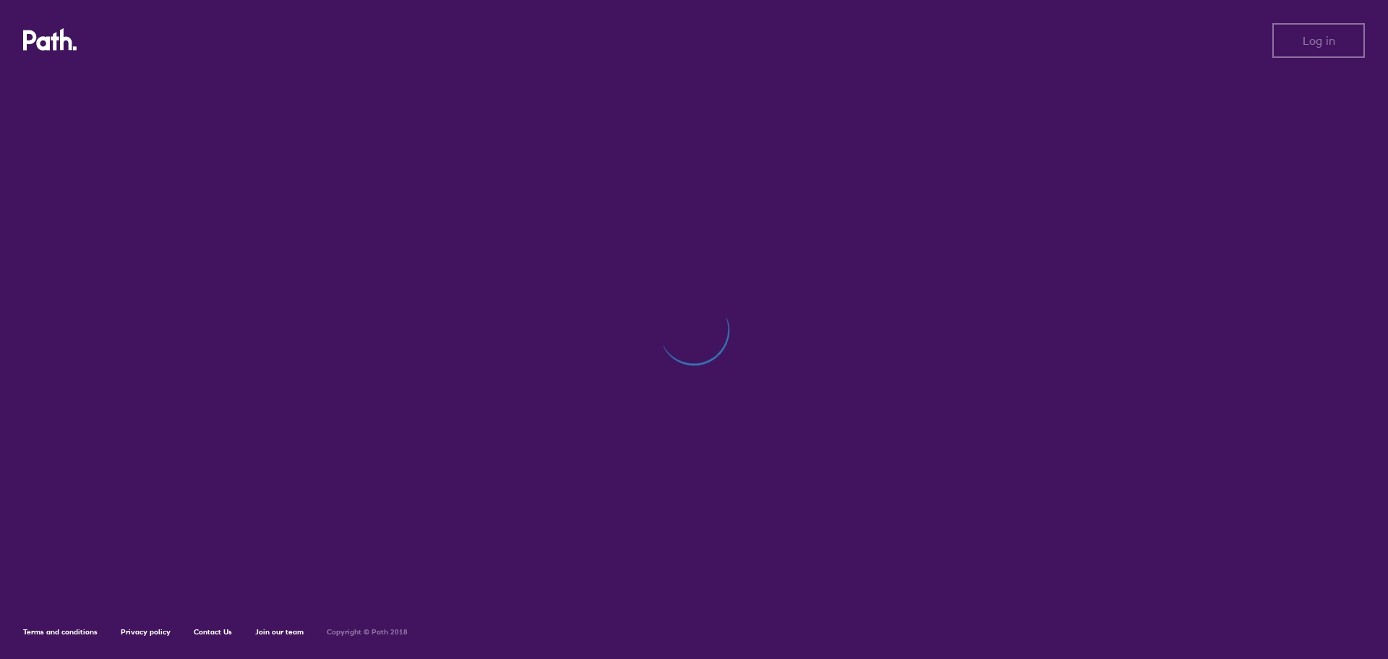 The width and height of the screenshot is (1388, 659). What do you see at coordinates (1319, 40) in the screenshot?
I see `span: Log in` at bounding box center [1319, 40].